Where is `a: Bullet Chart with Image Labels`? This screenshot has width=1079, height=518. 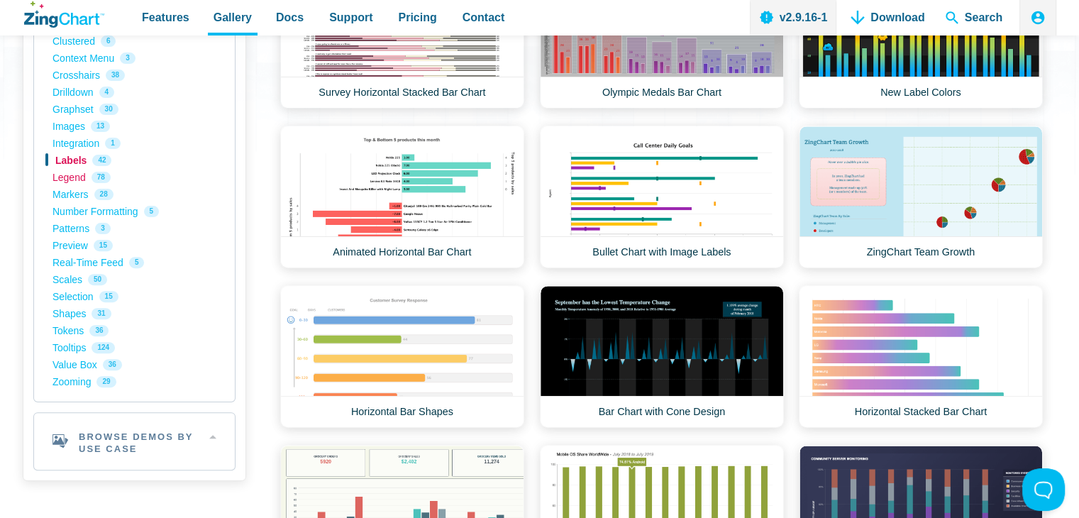 a: Bullet Chart with Image Labels is located at coordinates (662, 196).